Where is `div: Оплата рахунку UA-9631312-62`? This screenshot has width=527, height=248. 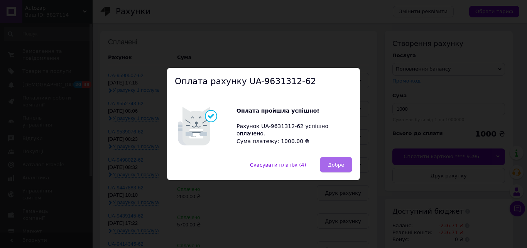 div: Оплата рахунку UA-9631312-62 is located at coordinates (264, 82).